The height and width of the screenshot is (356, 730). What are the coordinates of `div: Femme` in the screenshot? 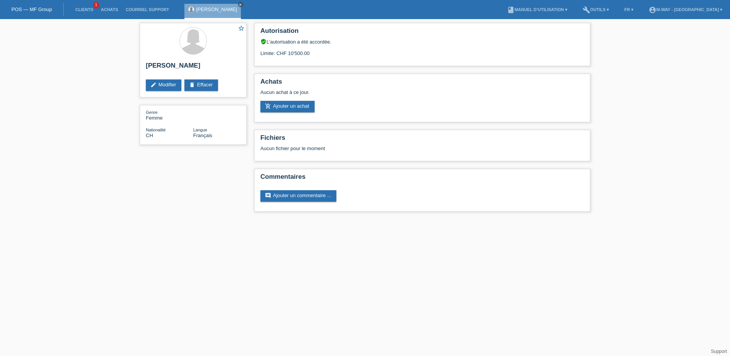 It's located at (170, 115).